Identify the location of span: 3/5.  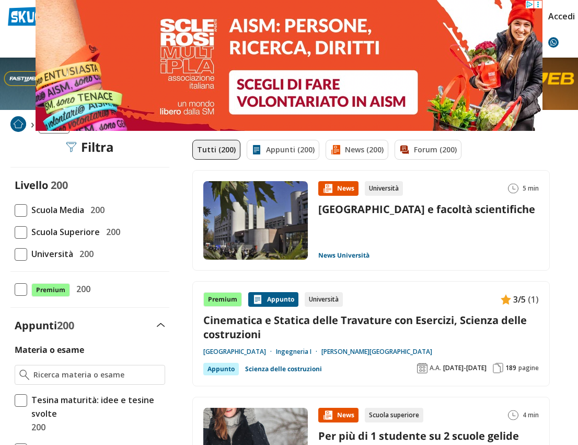
(520, 299).